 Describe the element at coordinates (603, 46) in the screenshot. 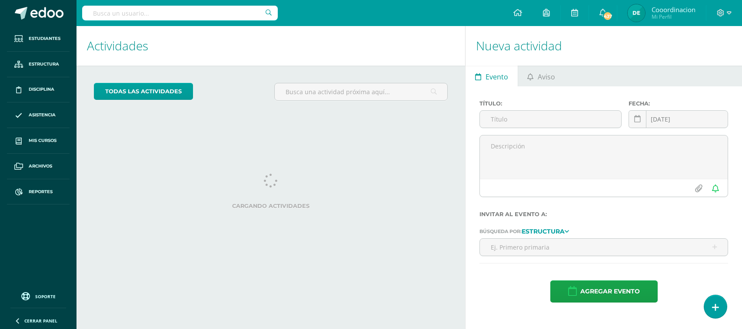

I see `h1: Nueva actividad` at that location.